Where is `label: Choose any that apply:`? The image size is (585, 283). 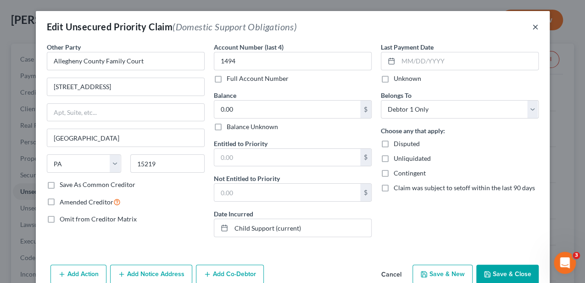 label: Choose any that apply: is located at coordinates (413, 130).